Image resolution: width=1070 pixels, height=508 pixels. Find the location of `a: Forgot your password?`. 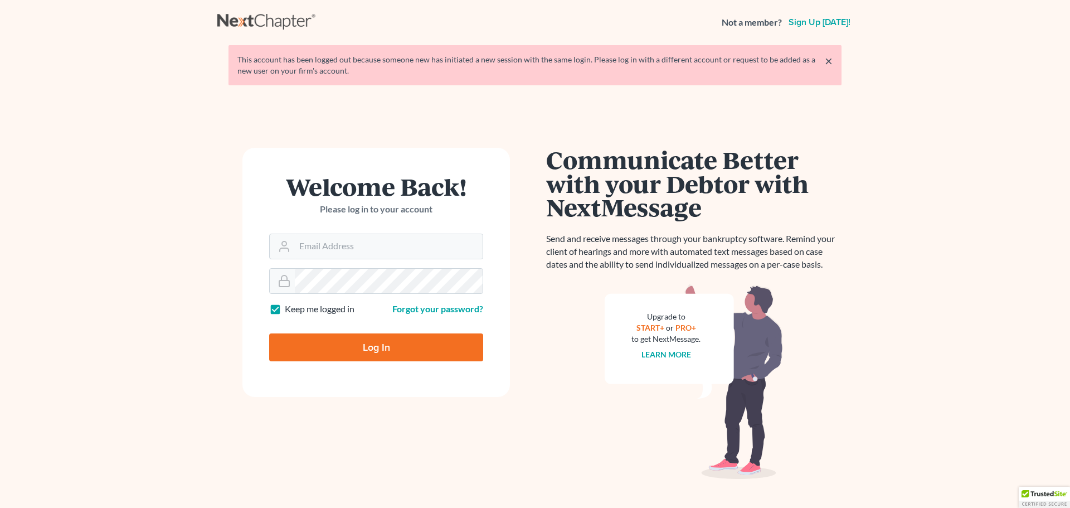

a: Forgot your password? is located at coordinates (438, 308).